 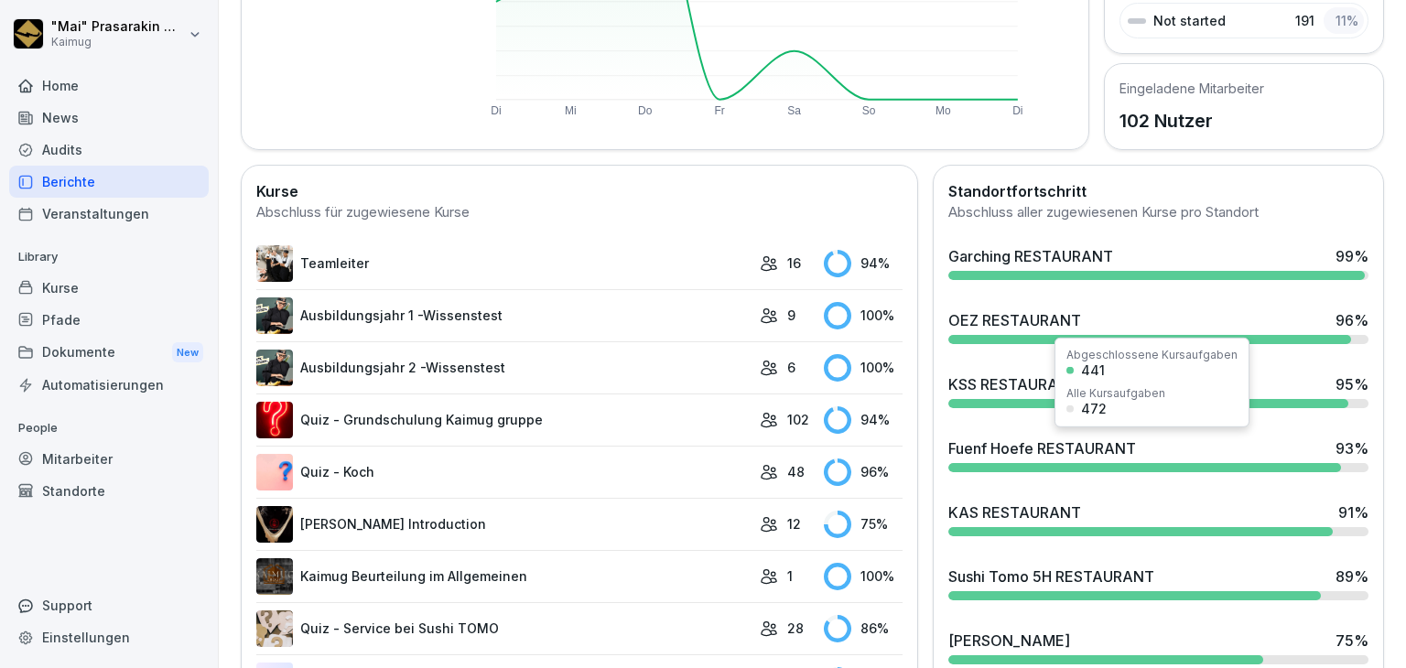 What do you see at coordinates (1158, 391) in the screenshot?
I see `a: KSS RESTAURANT95%` at bounding box center [1158, 391].